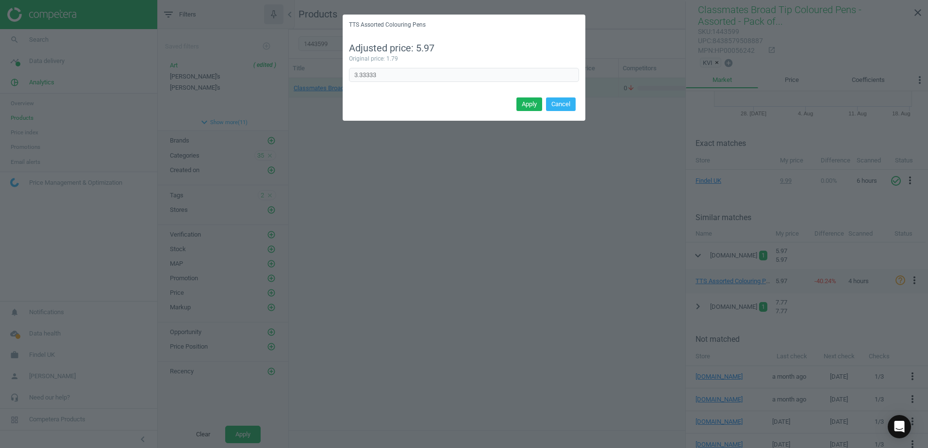 This screenshot has width=928, height=448. What do you see at coordinates (464, 59) in the screenshot?
I see `div: Original price: 1.79` at bounding box center [464, 59].